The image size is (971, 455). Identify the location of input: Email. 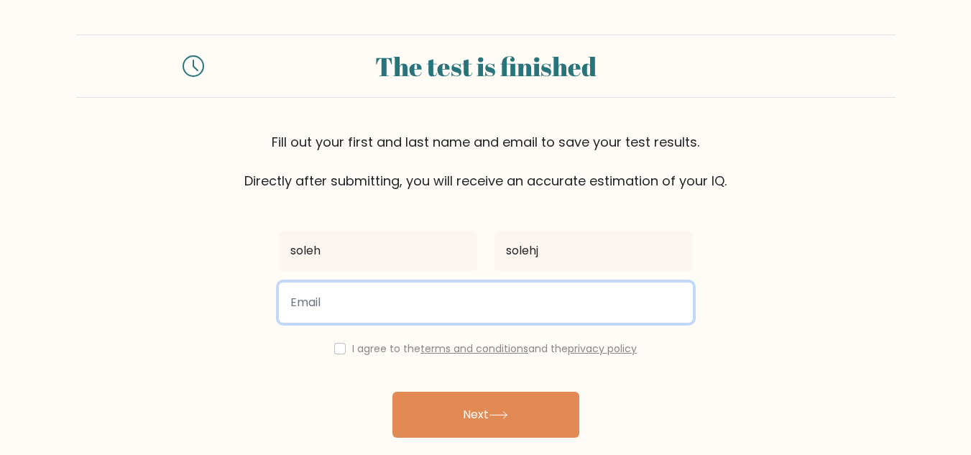
(486, 302).